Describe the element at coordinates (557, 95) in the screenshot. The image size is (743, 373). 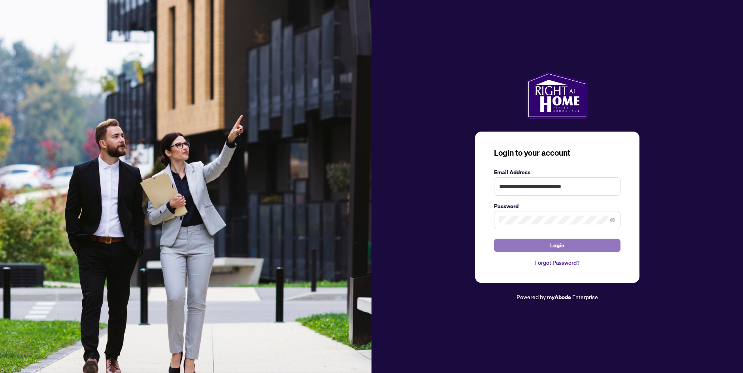
I see `img: ma-logo` at that location.